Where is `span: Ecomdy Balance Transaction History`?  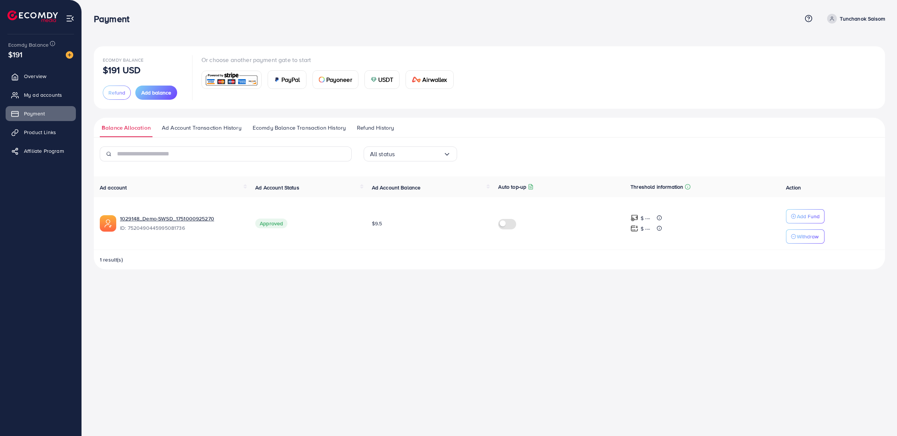
span: Ecomdy Balance Transaction History is located at coordinates (299, 128).